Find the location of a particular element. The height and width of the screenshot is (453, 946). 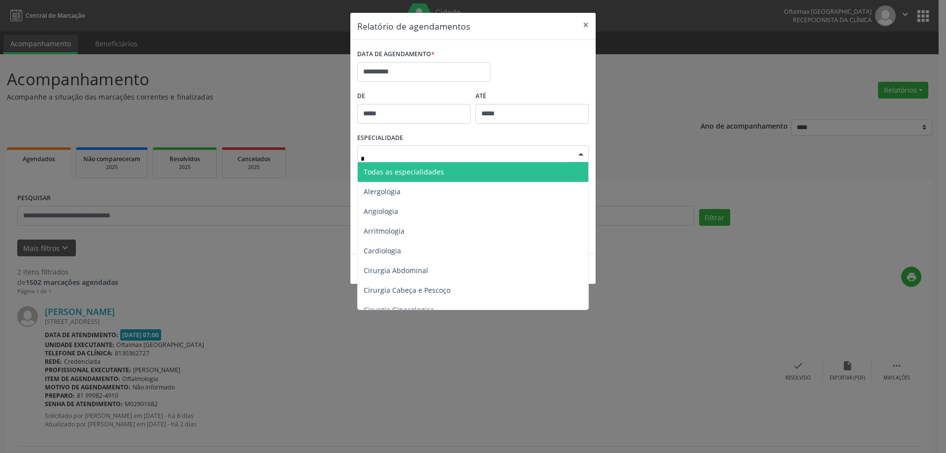

label: DATA DE AGENDAMENTO is located at coordinates (396, 54).